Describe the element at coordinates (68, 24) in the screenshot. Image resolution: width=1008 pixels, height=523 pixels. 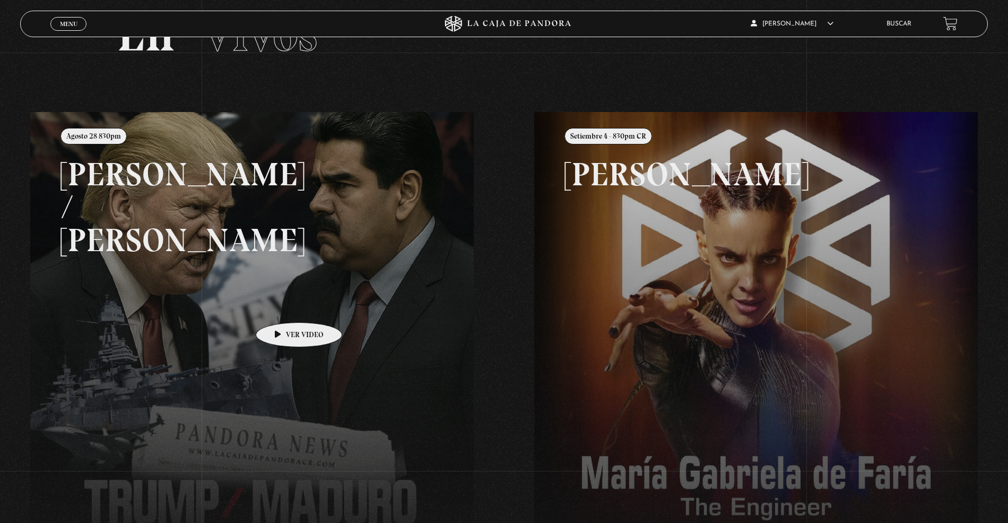
I see `span: Menu` at that location.